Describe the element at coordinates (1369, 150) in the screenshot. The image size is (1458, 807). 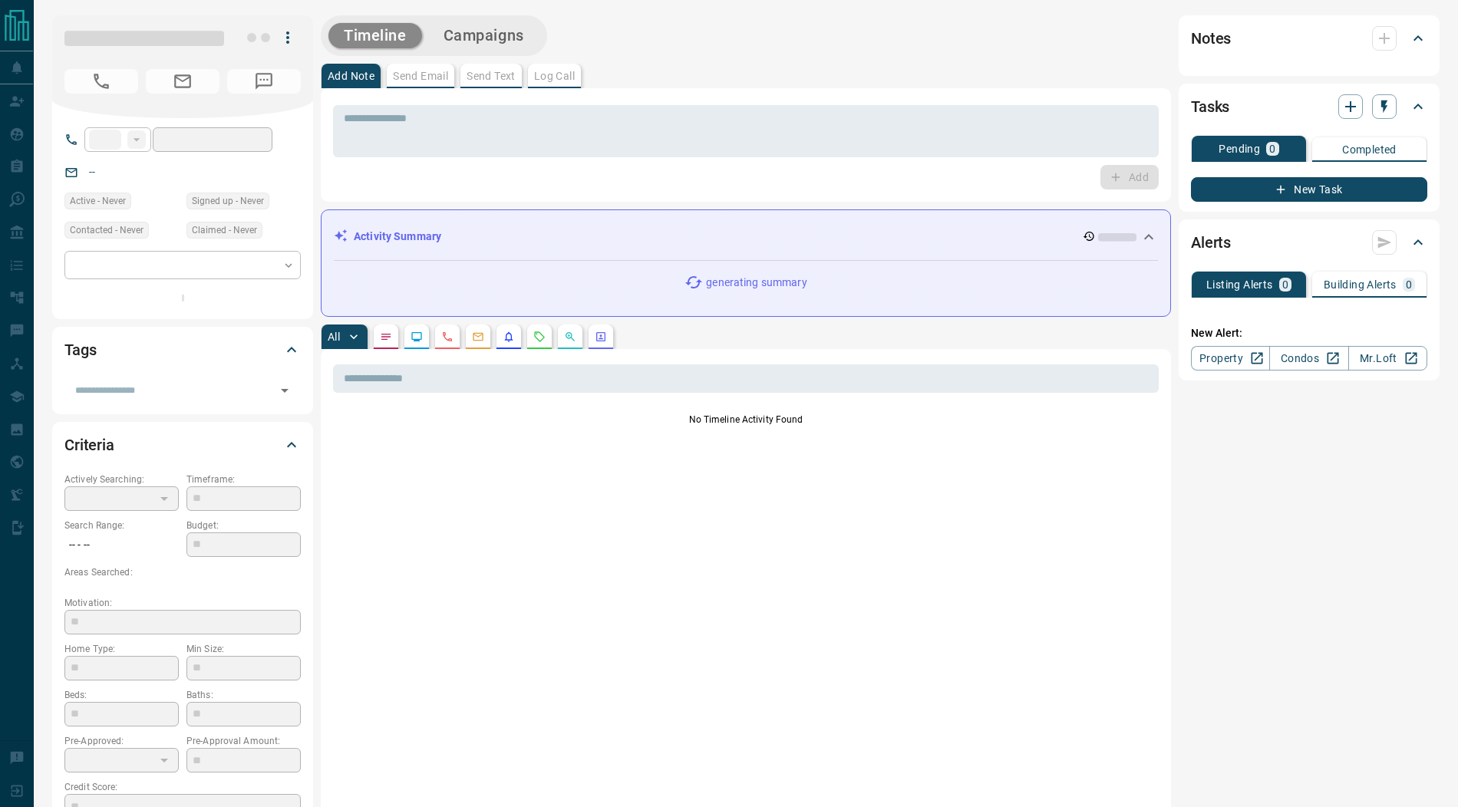
I see `p: Completed` at that location.